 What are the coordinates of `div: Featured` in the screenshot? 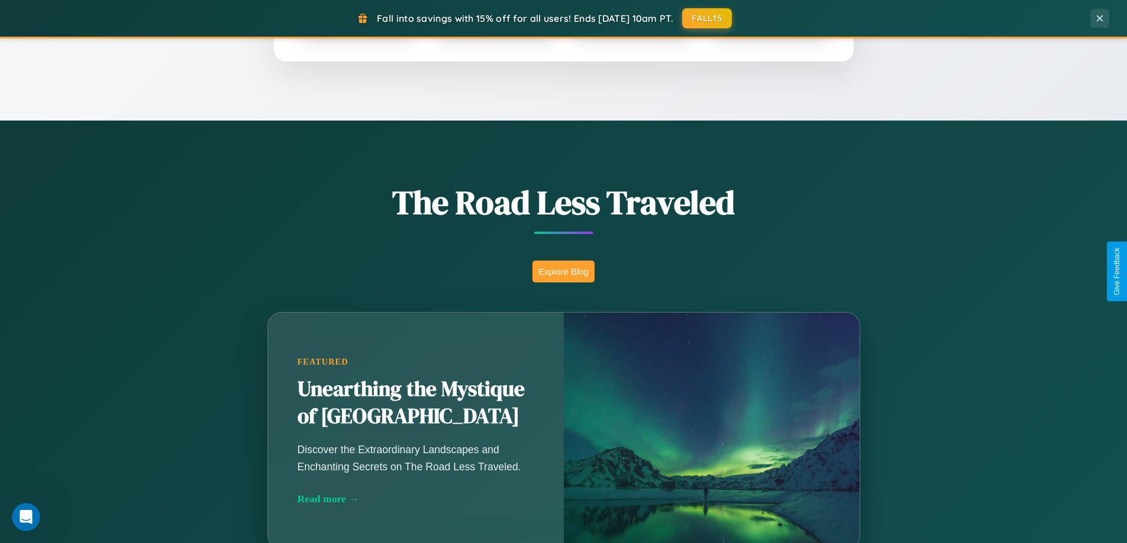 It's located at (416, 362).